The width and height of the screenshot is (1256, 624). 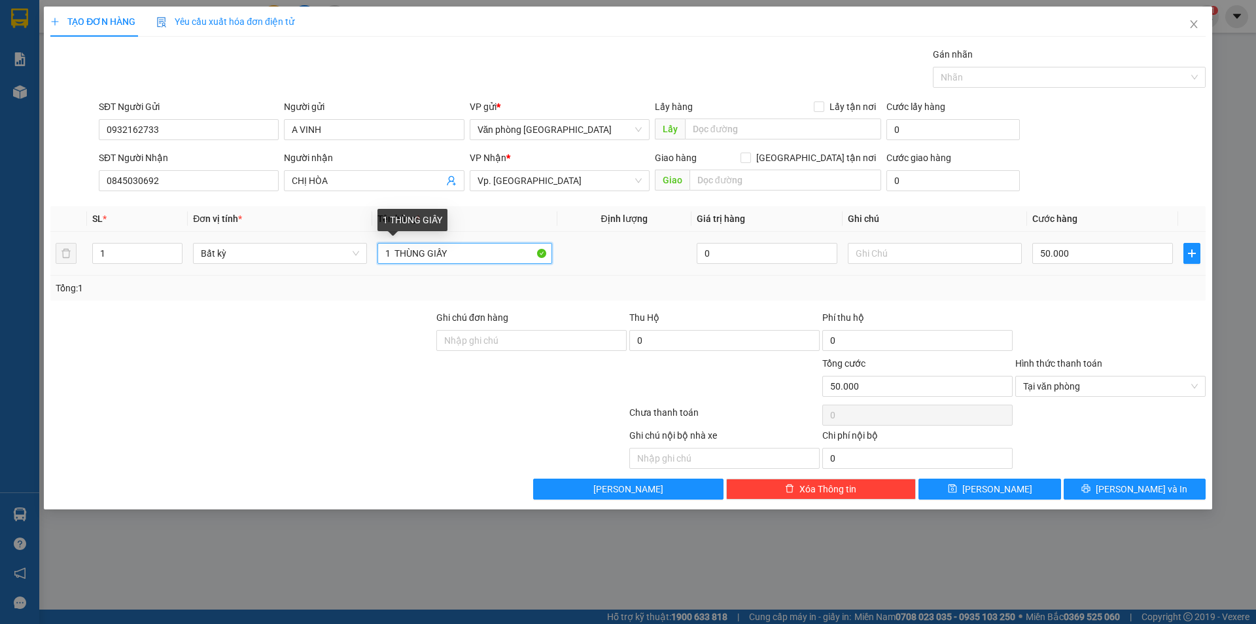 What do you see at coordinates (624, 219) in the screenshot?
I see `span: Định lượng` at bounding box center [624, 219].